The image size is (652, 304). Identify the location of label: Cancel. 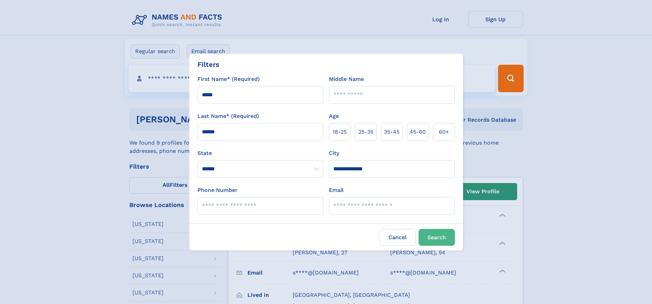
(398, 237).